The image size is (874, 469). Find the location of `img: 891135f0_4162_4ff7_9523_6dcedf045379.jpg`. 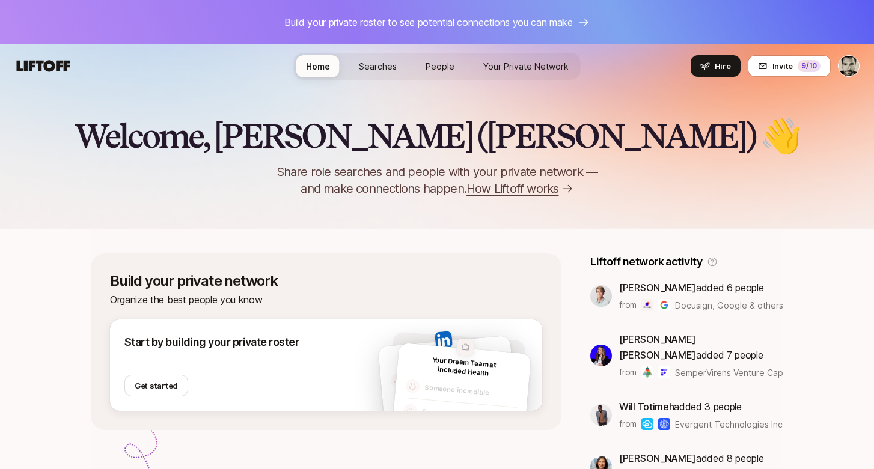

img: 891135f0_4162_4ff7_9523_6dcedf045379.jpg is located at coordinates (601, 356).